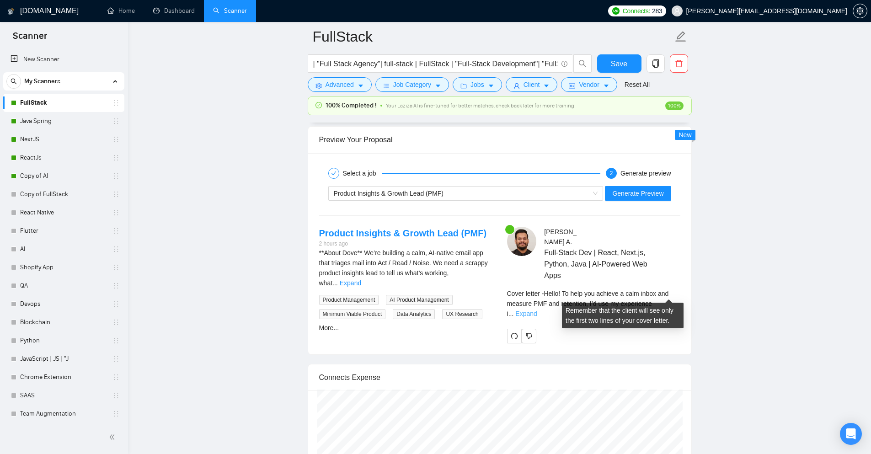 The image size is (871, 454). Describe the element at coordinates (412, 85) in the screenshot. I see `button: barsJob Categorycaret-down` at that location.